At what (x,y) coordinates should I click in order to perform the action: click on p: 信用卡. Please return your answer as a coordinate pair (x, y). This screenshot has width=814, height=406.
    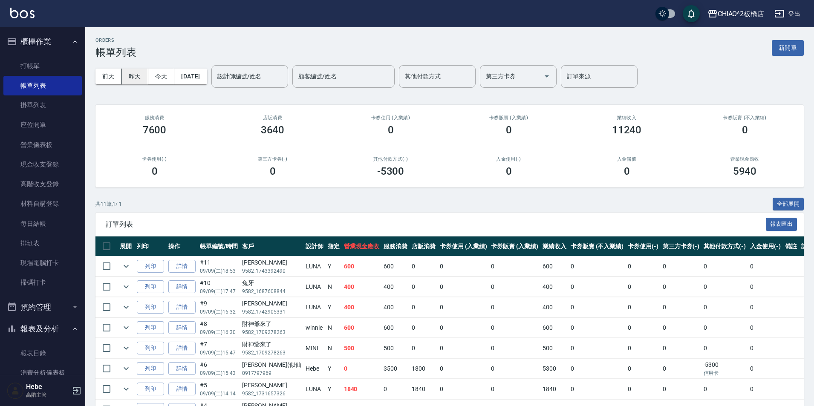
    Looking at the image, I should click on (725, 373).